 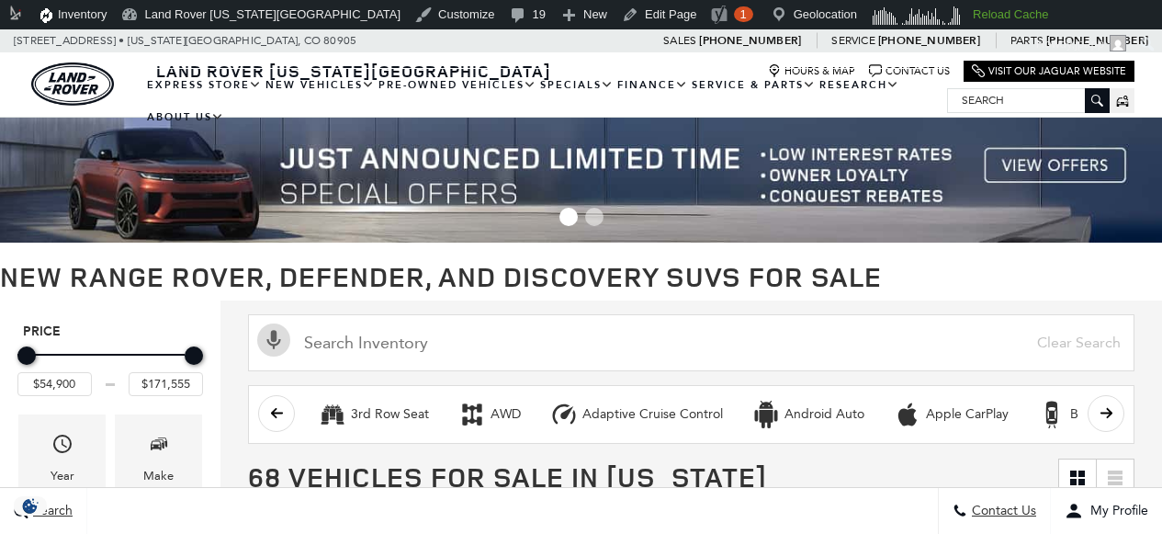 What do you see at coordinates (186, 117) in the screenshot?
I see `a: About Us` at bounding box center [186, 117].